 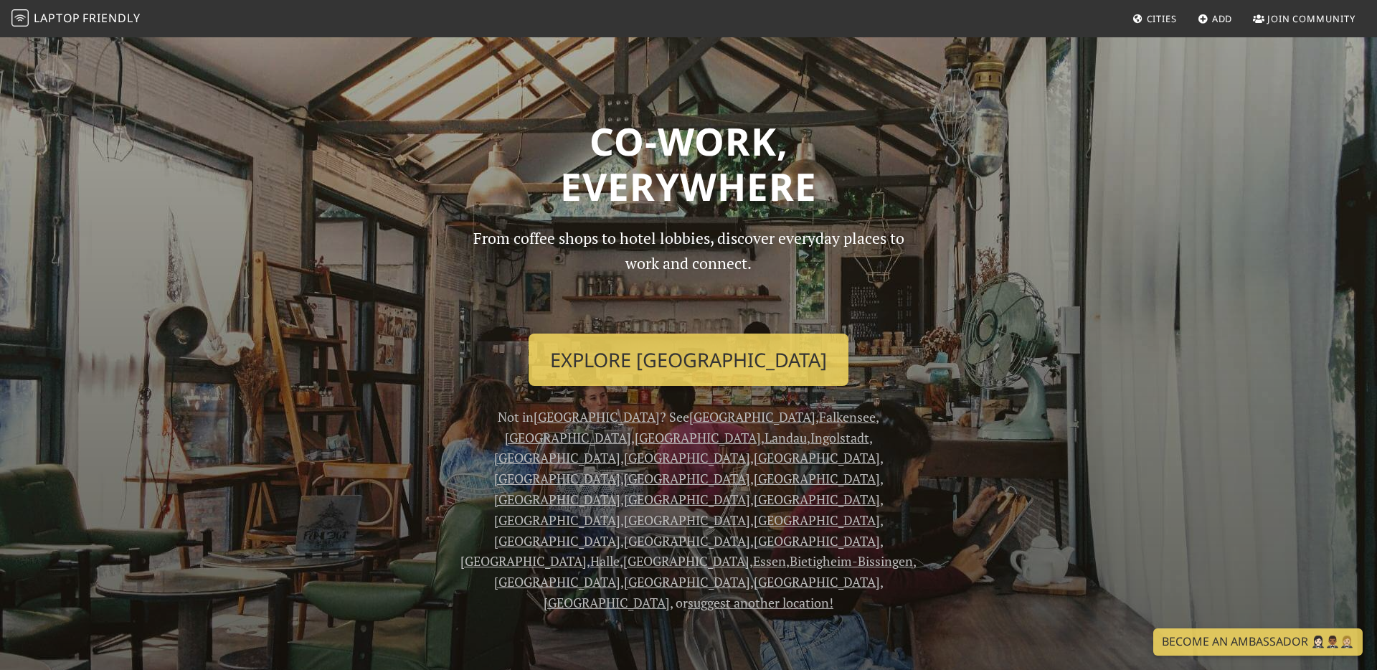 What do you see at coordinates (840, 437) in the screenshot?
I see `a: Ingolstadt` at bounding box center [840, 437].